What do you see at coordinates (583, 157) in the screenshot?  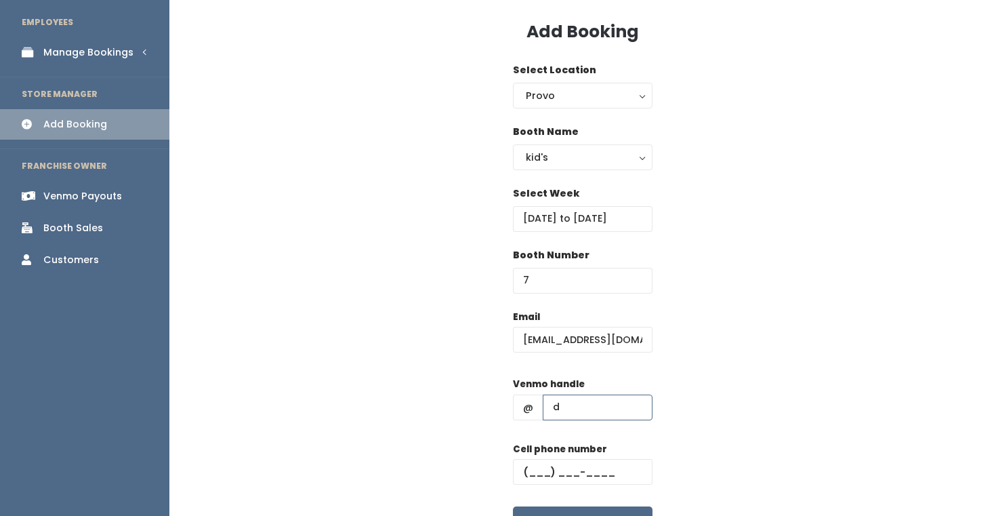 I see `button: kid's` at bounding box center [583, 157].